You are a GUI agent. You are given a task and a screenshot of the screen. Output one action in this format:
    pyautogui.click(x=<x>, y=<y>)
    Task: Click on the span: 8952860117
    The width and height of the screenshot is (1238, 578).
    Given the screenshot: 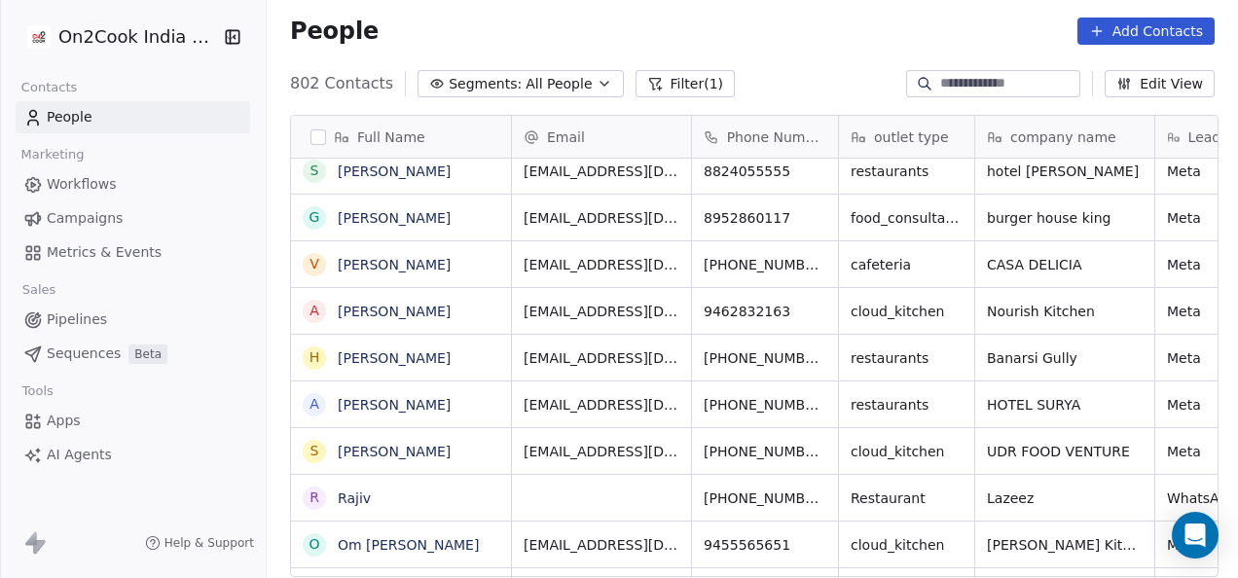 What is the action you would take?
    pyautogui.click(x=765, y=218)
    